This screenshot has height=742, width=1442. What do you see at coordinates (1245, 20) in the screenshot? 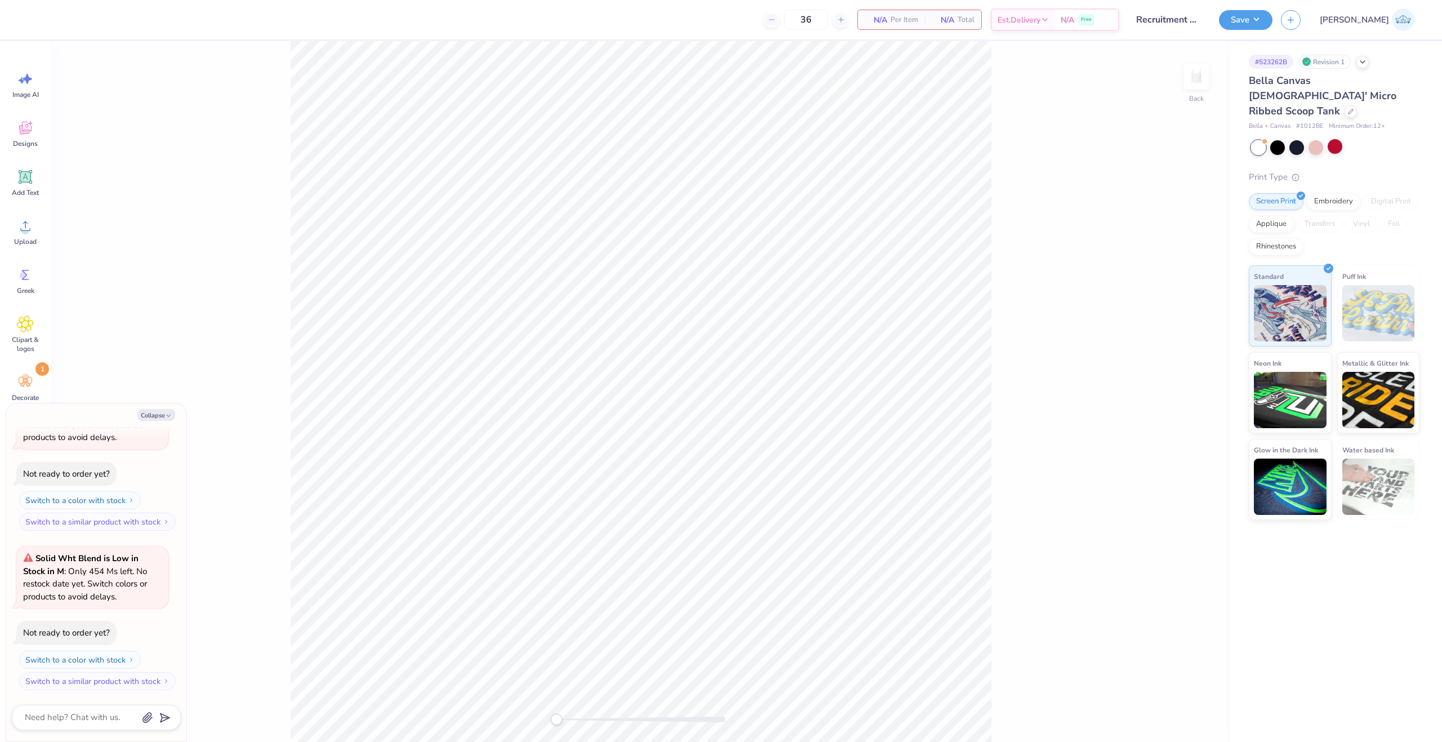
I see `button: Save` at bounding box center [1245, 20].